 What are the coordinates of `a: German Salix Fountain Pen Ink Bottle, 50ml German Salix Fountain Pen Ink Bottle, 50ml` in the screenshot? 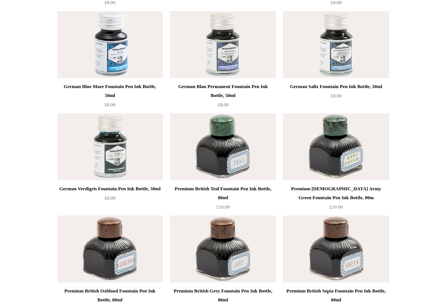 It's located at (336, 45).